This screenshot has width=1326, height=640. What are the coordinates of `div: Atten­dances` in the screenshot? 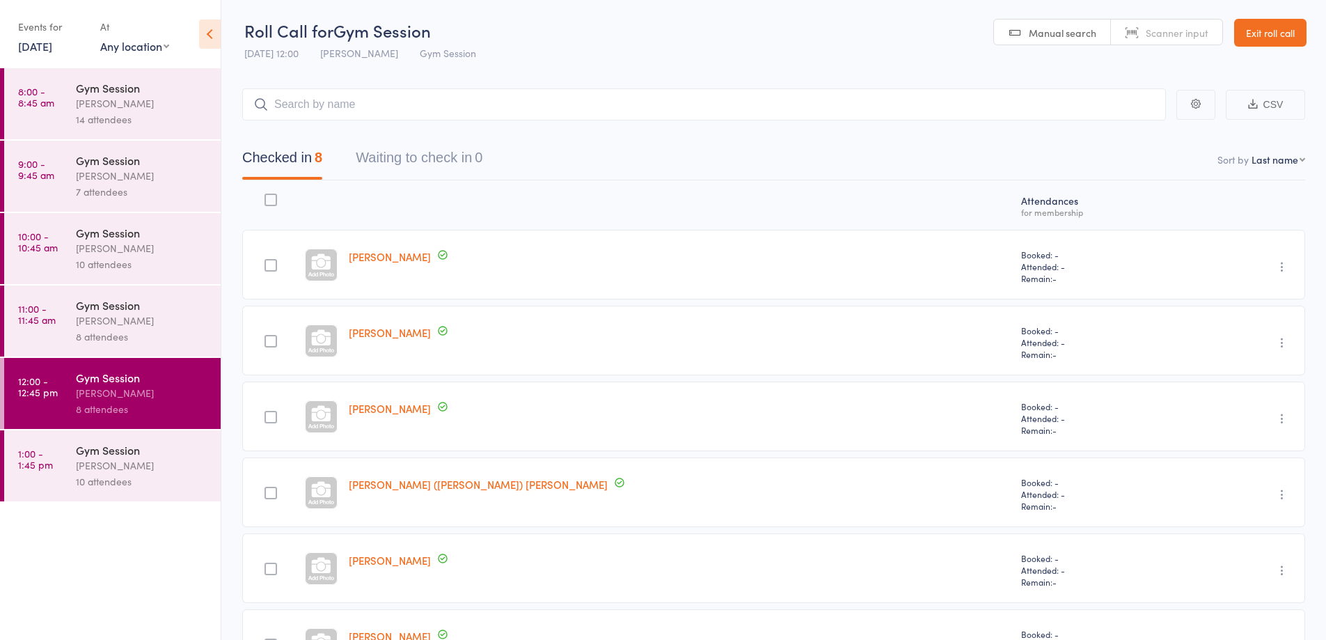 It's located at (1101, 205).